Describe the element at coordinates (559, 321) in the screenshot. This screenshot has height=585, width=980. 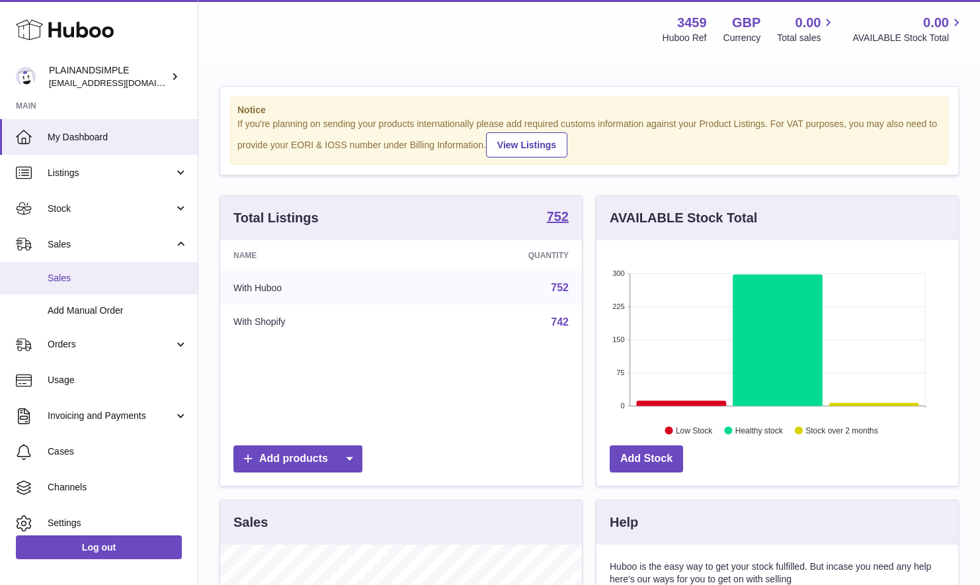
I see `a: 742` at that location.